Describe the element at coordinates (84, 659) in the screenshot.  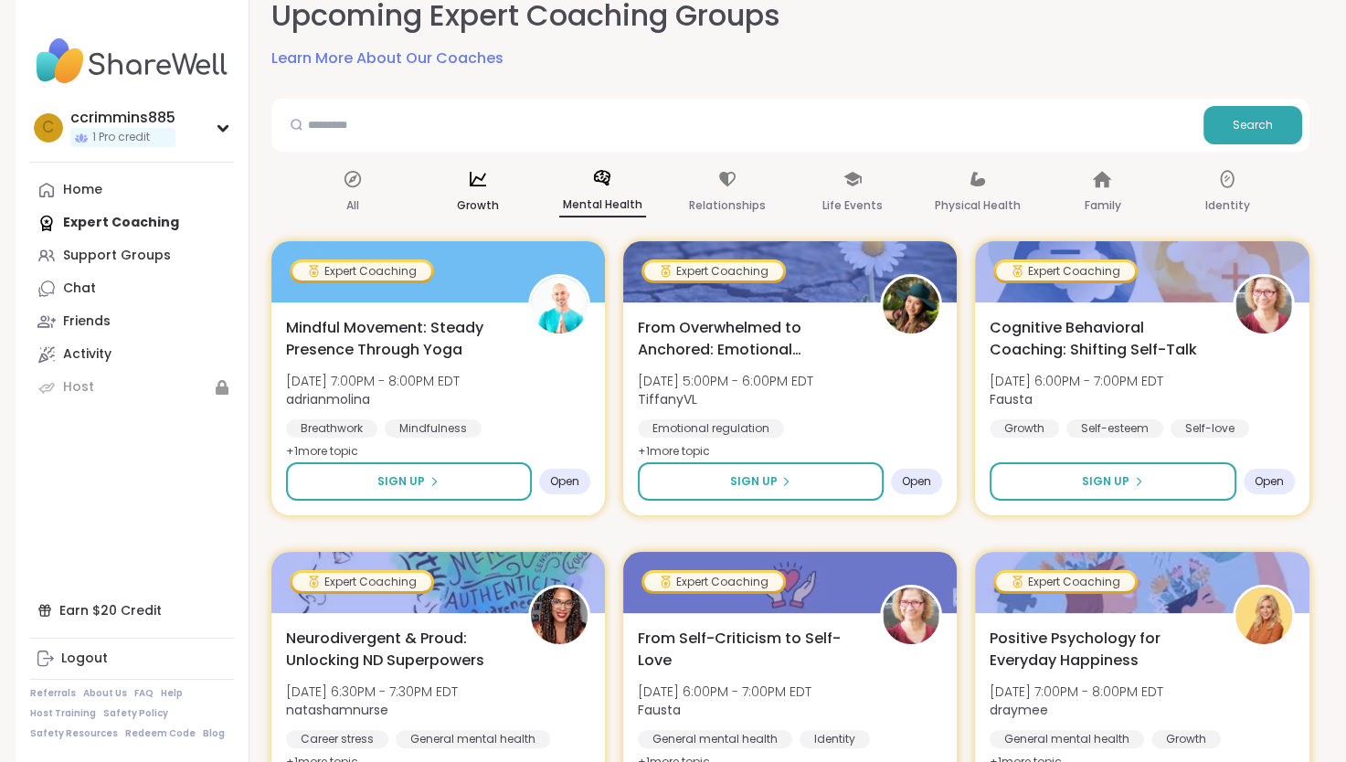
I see `div: Logout` at that location.